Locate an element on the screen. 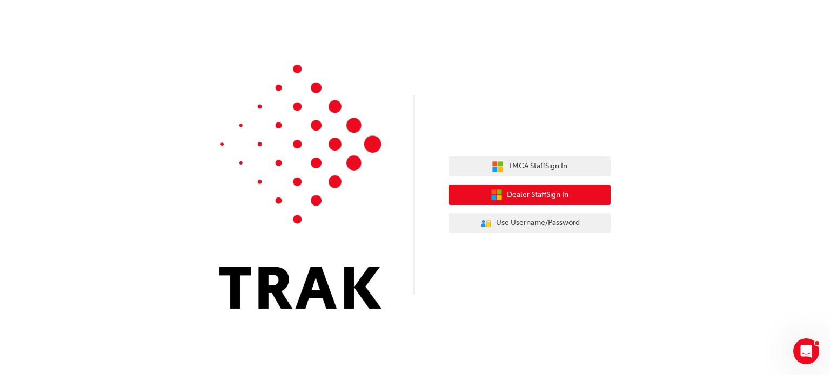 This screenshot has width=830, height=375. span: Dealer Staff Sign In is located at coordinates (538, 195).